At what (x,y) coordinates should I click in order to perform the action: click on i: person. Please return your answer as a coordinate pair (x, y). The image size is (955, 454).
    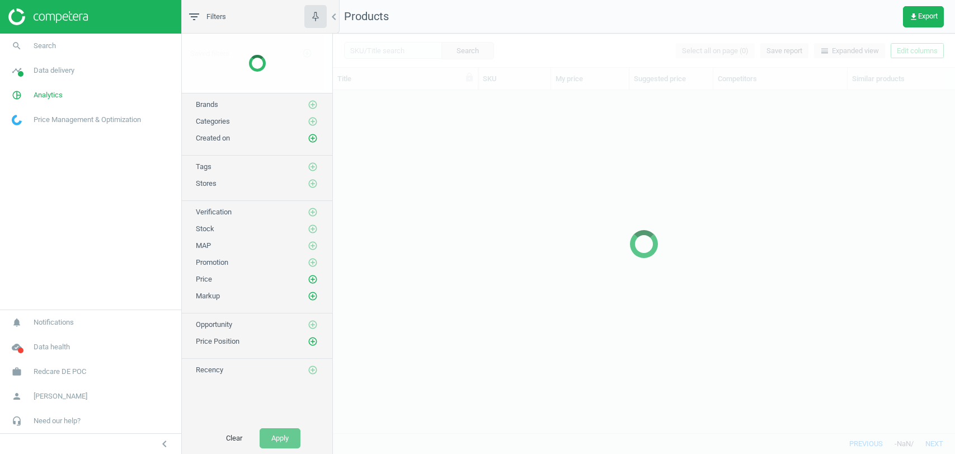
    Looking at the image, I should click on (17, 396).